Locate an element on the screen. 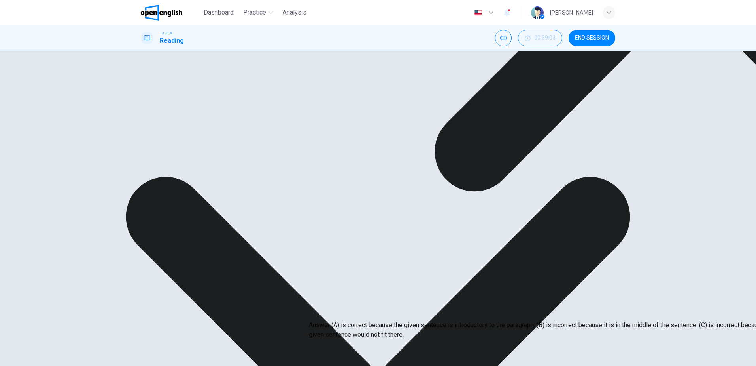  h1: Reading is located at coordinates (172, 41).